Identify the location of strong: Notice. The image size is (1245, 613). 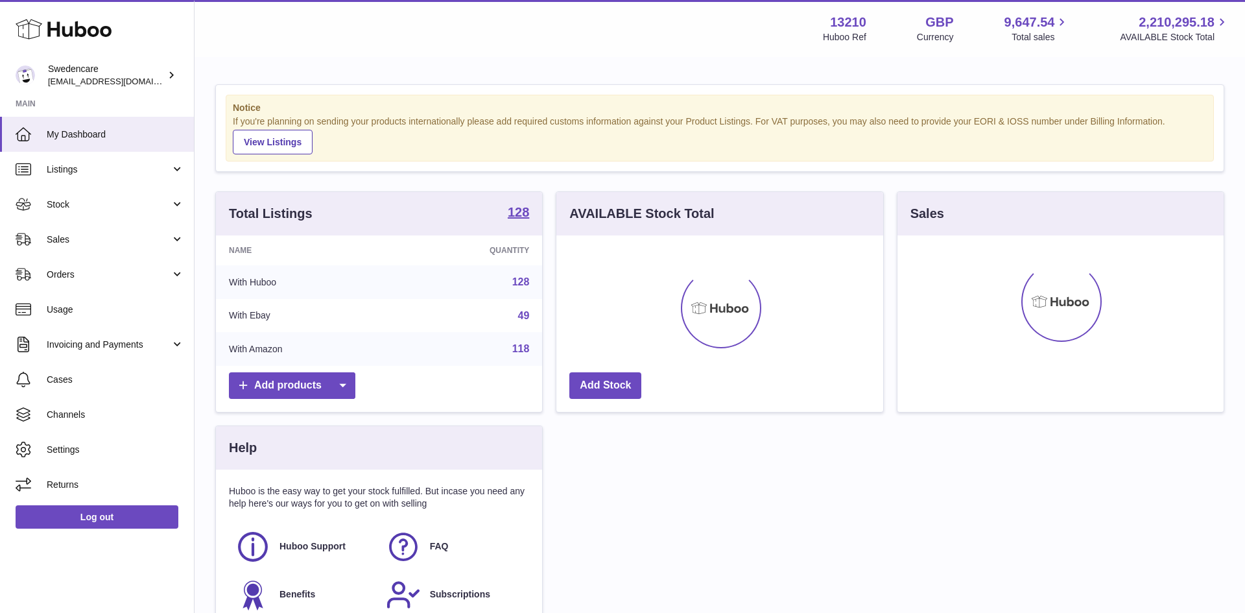
(720, 108).